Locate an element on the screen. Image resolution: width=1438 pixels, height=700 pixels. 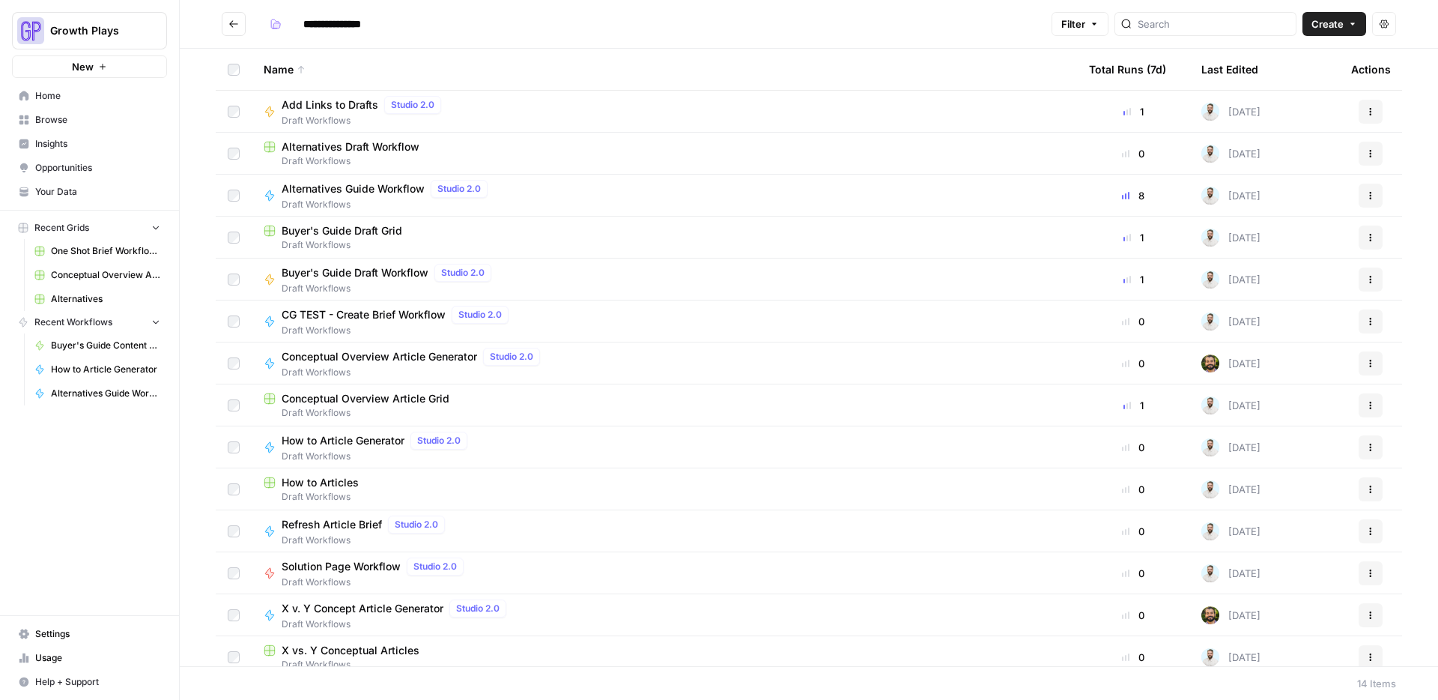
a: Usage is located at coordinates (89, 658).